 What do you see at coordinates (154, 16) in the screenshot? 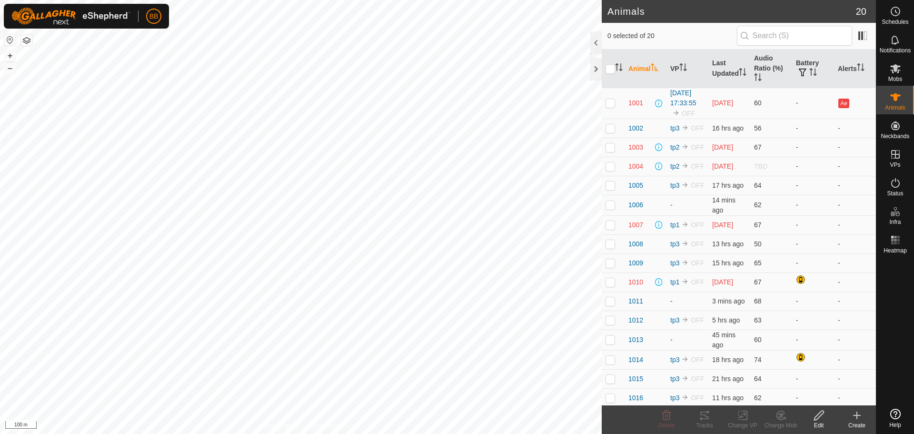
I see `span: BB` at bounding box center [154, 16].